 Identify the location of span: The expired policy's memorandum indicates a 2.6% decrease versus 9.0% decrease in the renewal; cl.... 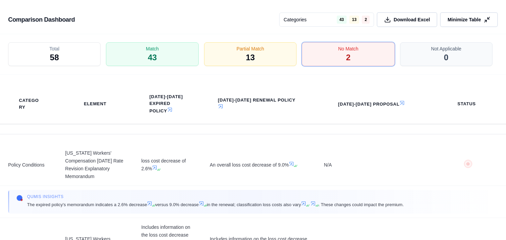
(215, 204).